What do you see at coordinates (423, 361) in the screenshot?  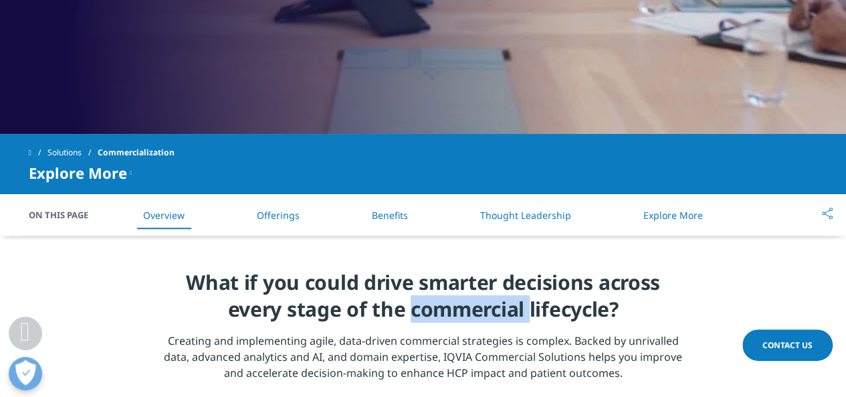 I see `p: Creating and implementing agile, data-driven commercial strategies is complex. Backed by unrivall...` at bounding box center [423, 361].